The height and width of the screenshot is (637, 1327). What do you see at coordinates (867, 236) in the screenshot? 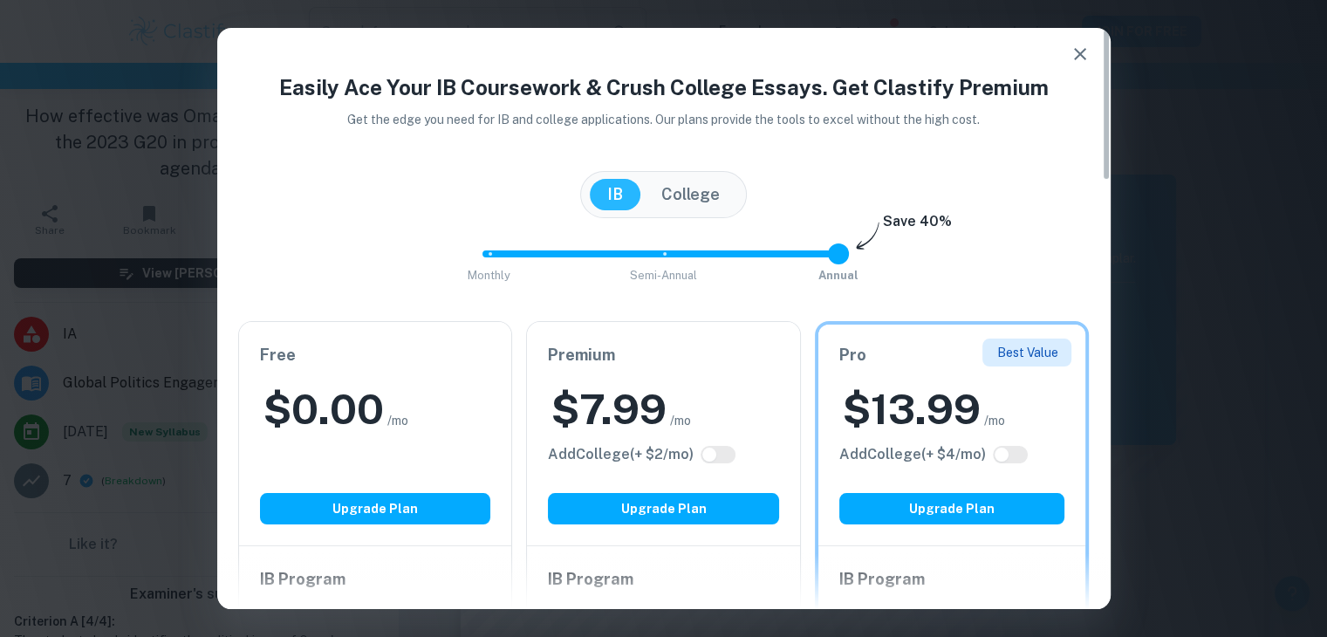
I see `img: subscription-arrow.svg` at bounding box center [867, 236].